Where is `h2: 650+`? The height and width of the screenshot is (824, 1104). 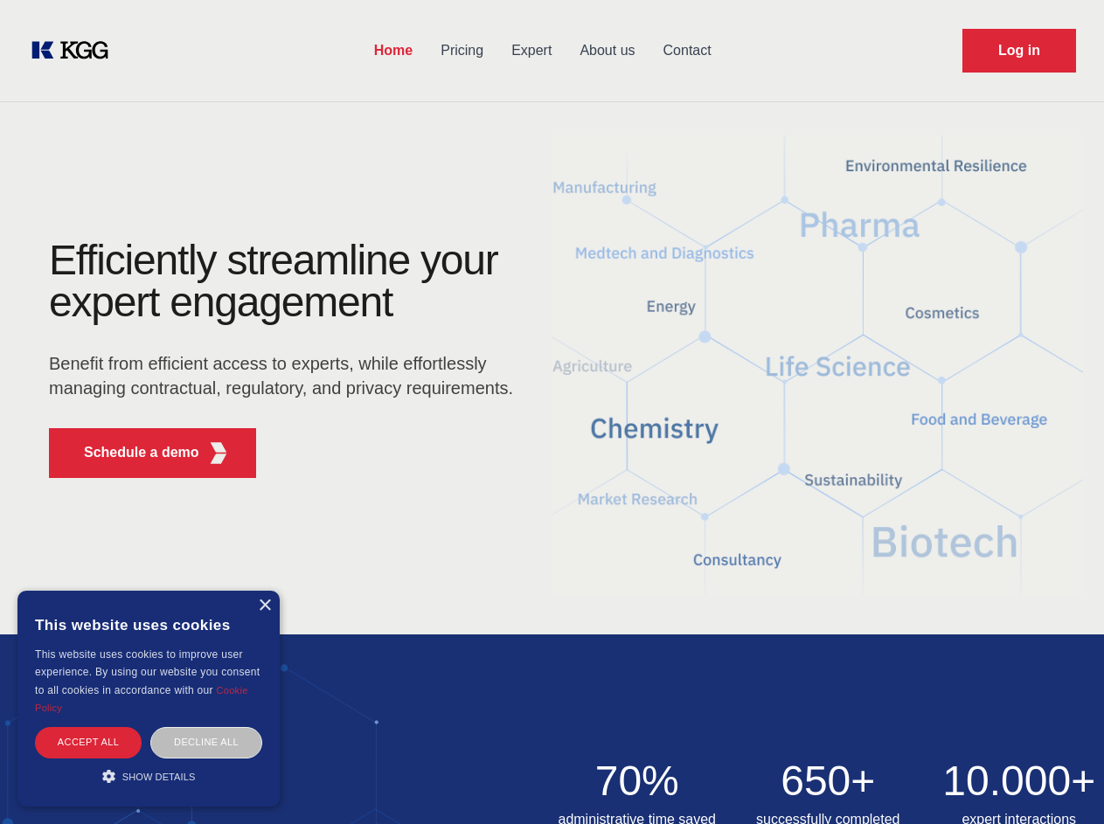 h2: 650+ is located at coordinates (828, 781).